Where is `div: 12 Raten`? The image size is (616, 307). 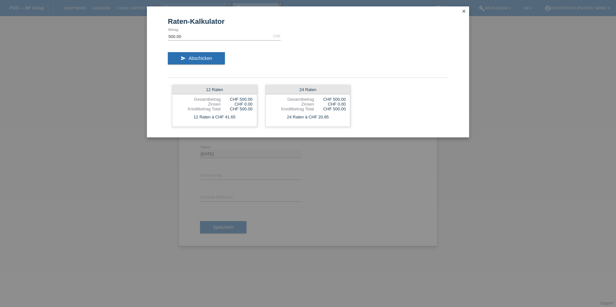 div: 12 Raten is located at coordinates (215, 90).